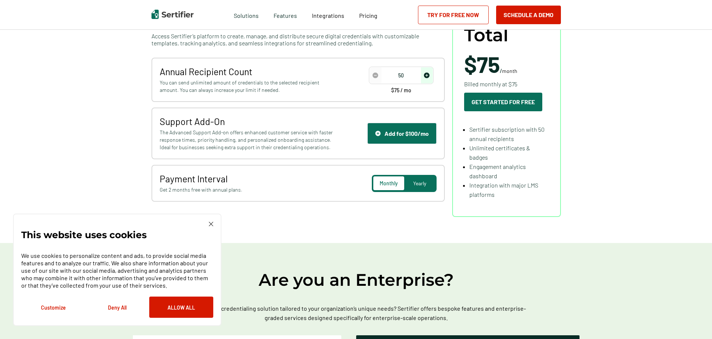 The image size is (712, 339). What do you see at coordinates (454, 15) in the screenshot?
I see `a: Try for Free Now` at bounding box center [454, 15].